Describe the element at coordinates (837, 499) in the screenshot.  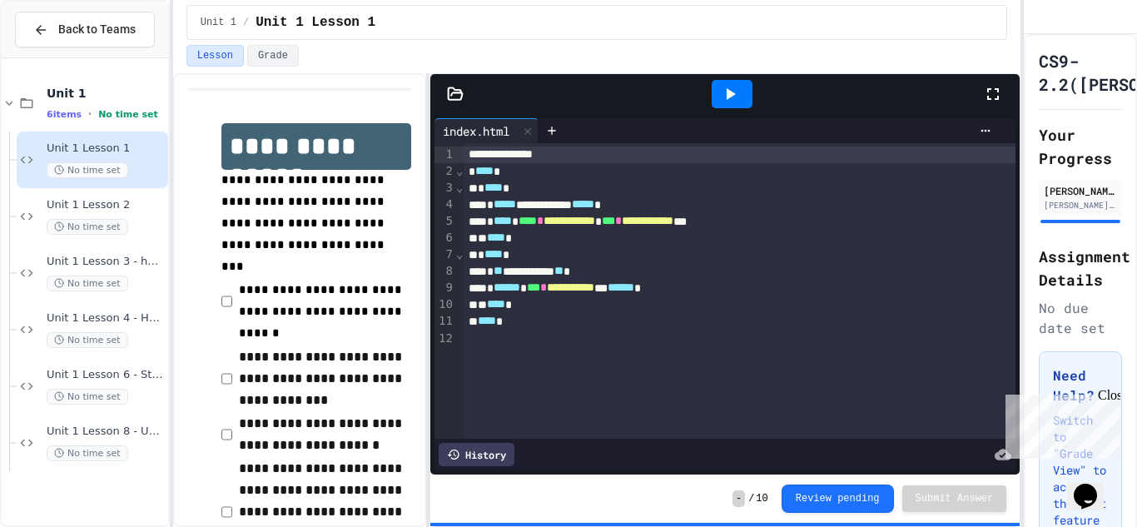
I see `button: Review pending` at that location.